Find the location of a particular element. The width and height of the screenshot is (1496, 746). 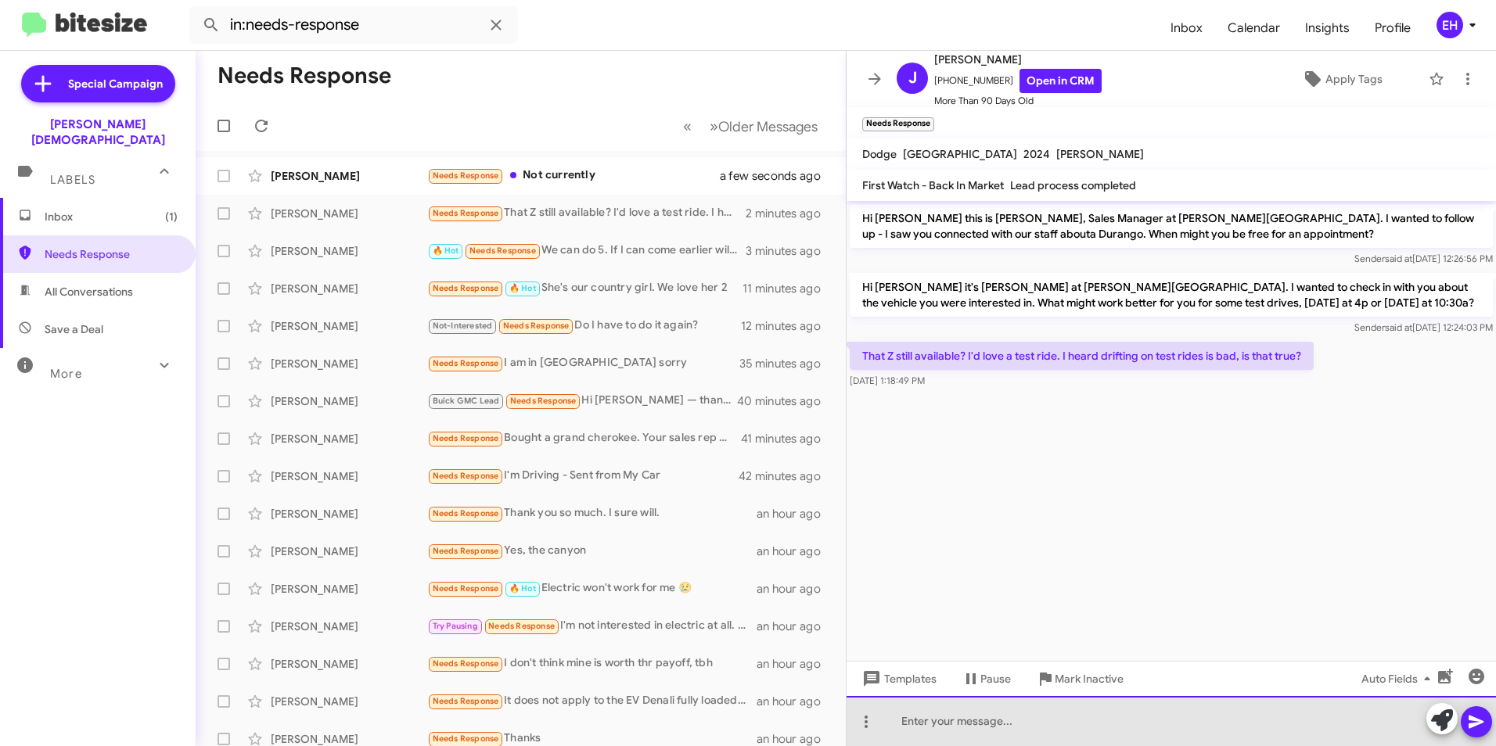

button: Templates is located at coordinates (897, 679).